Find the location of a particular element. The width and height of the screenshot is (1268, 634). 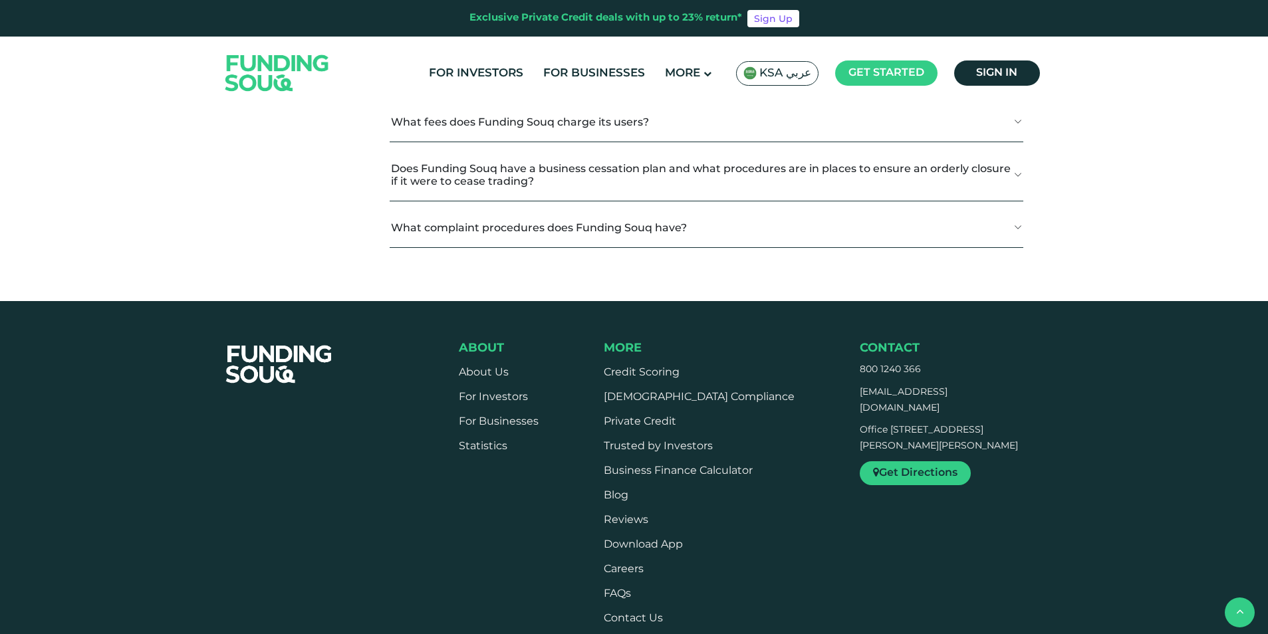

span: Careers is located at coordinates (624, 569).